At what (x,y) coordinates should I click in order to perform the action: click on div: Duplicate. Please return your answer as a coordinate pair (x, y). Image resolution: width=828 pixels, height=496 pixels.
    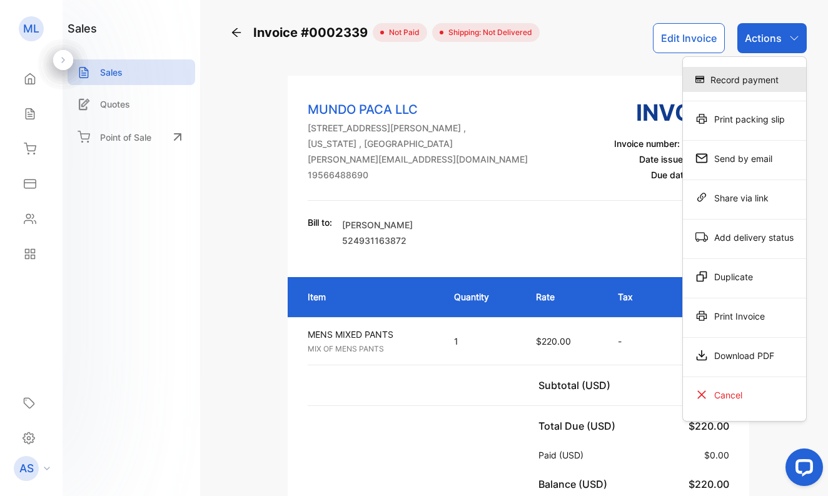
    Looking at the image, I should click on (744, 276).